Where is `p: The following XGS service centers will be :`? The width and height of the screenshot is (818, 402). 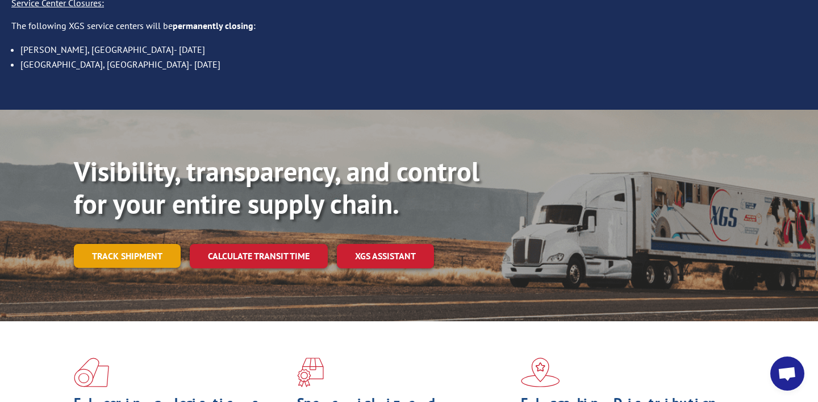
p: The following XGS service centers will be : is located at coordinates (409, 31).